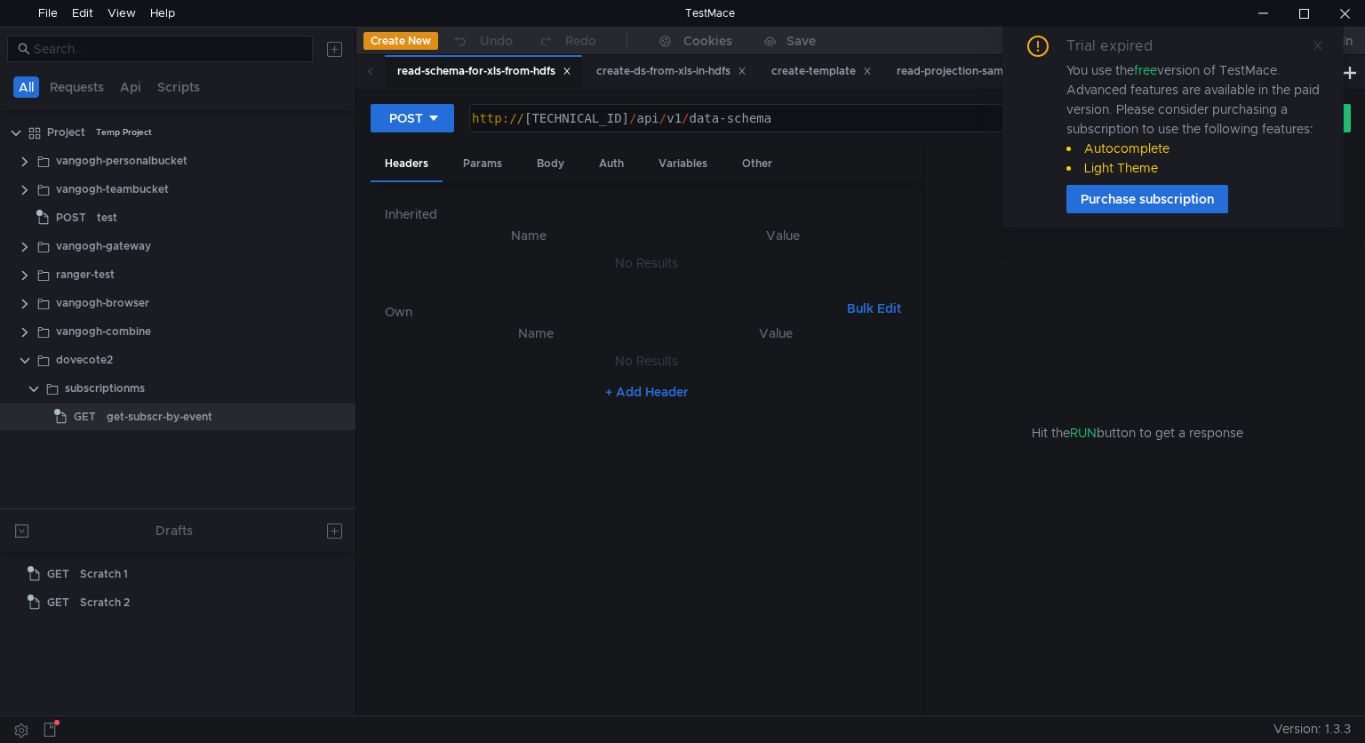 Image resolution: width=1365 pixels, height=743 pixels. Describe the element at coordinates (131, 87) in the screenshot. I see `button: Api` at that location.